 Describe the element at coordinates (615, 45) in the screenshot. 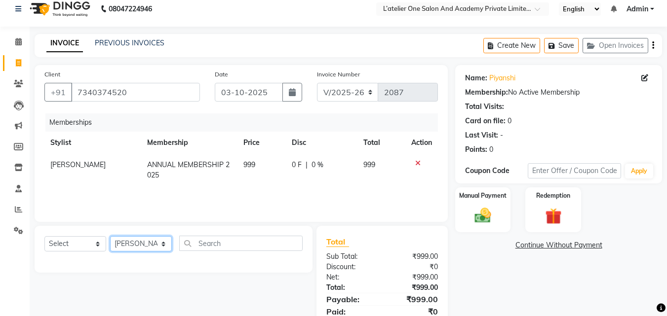

I see `button: Open Invoices` at that location.